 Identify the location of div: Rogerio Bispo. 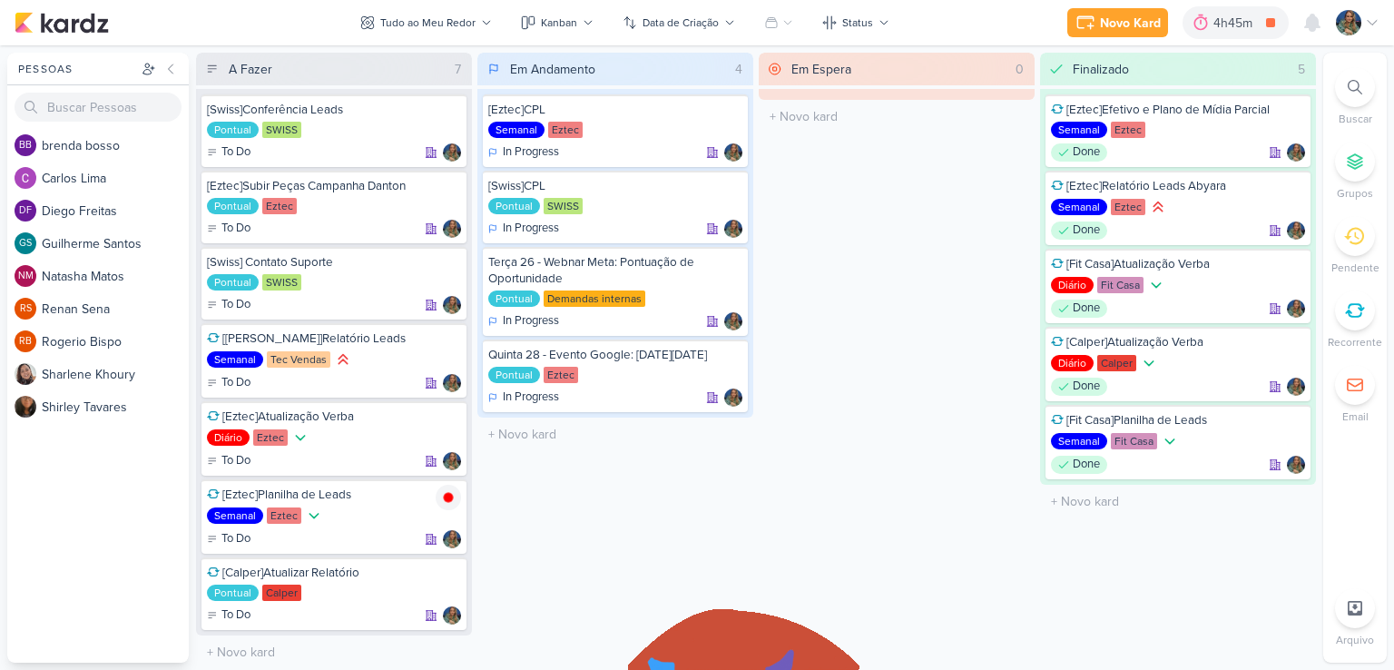
(25, 341).